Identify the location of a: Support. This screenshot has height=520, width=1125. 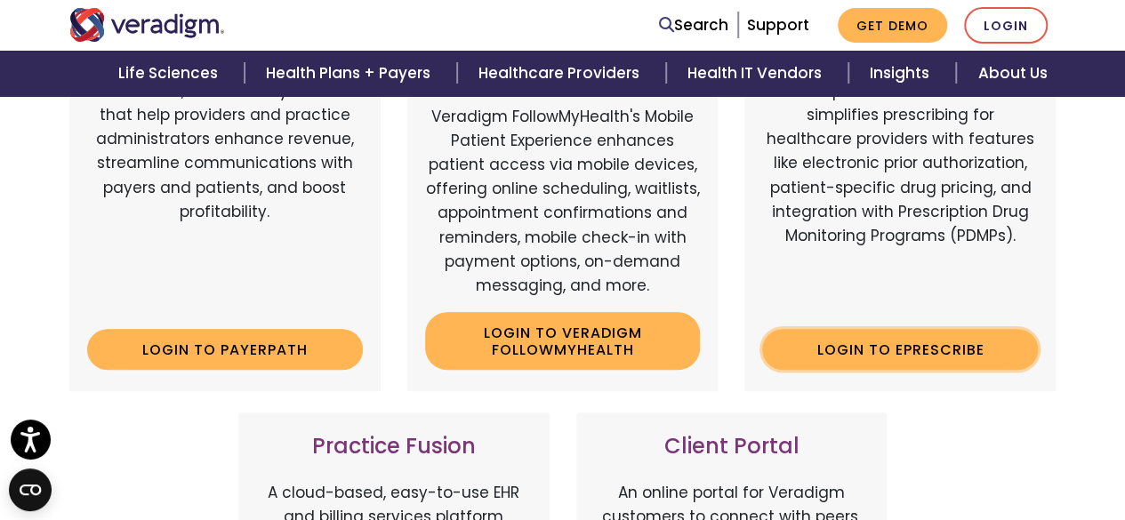
(778, 25).